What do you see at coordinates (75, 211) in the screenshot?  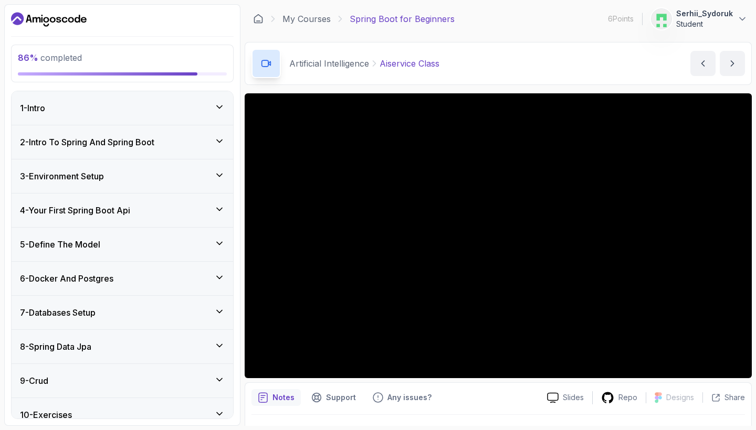 I see `h3: 4 - Your First Spring Boot Api` at bounding box center [75, 211].